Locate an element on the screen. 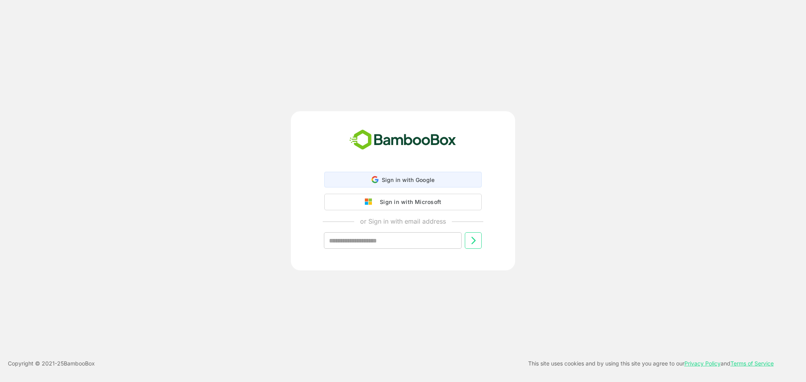 This screenshot has height=382, width=806. p: This site uses cookies and by using this site you agree to our and is located at coordinates (651, 364).